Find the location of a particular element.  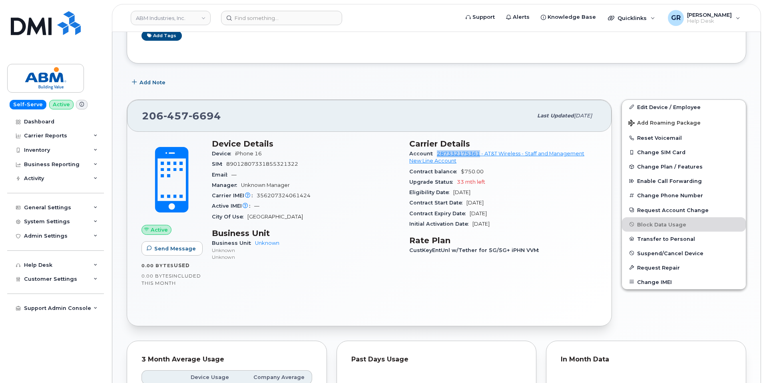

span: Account is located at coordinates (423, 153).